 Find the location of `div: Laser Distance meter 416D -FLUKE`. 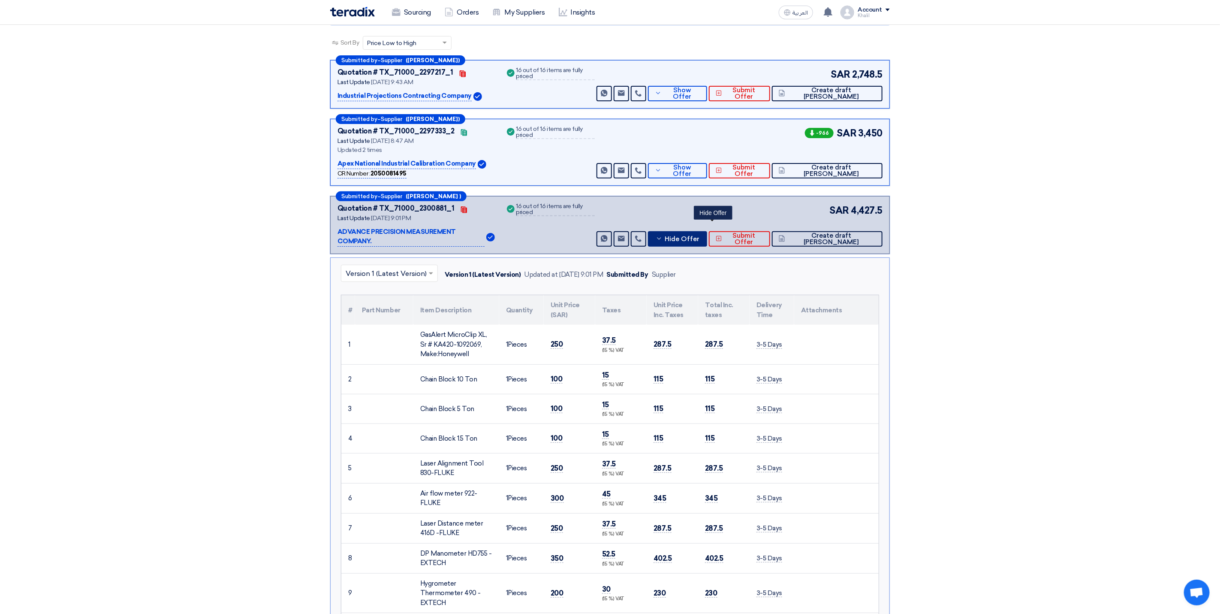

div: Laser Distance meter 416D -FLUKE is located at coordinates (456, 528).